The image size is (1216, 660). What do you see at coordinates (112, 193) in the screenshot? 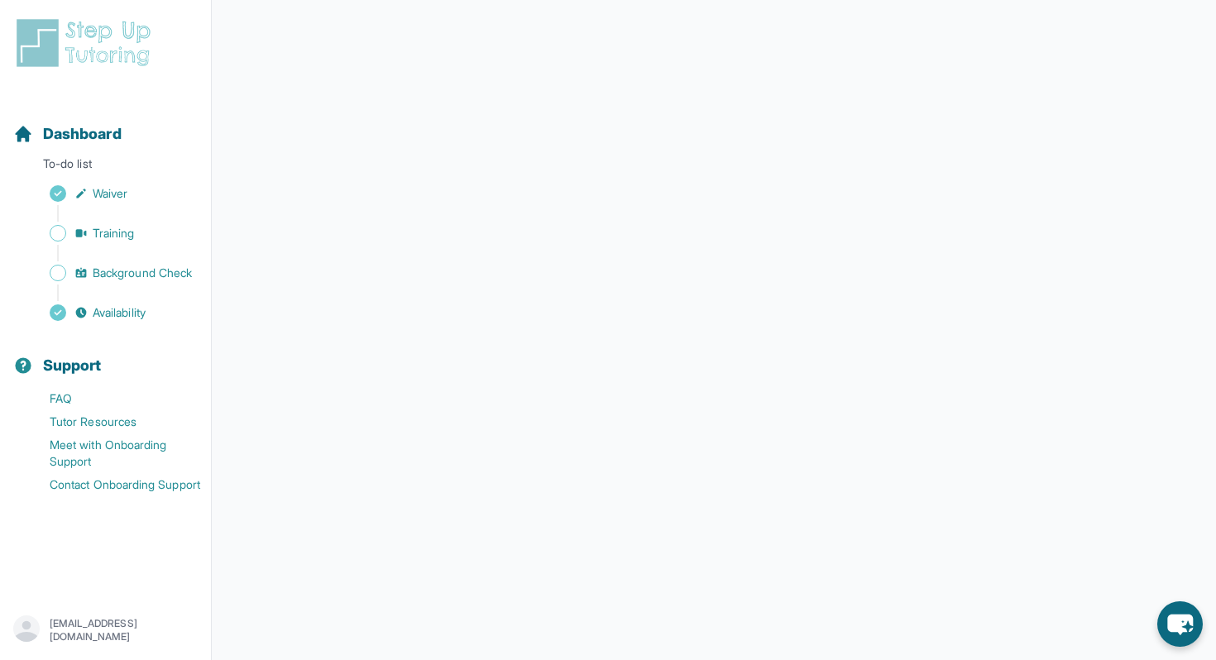
I see `a: Waiver` at bounding box center [112, 193].